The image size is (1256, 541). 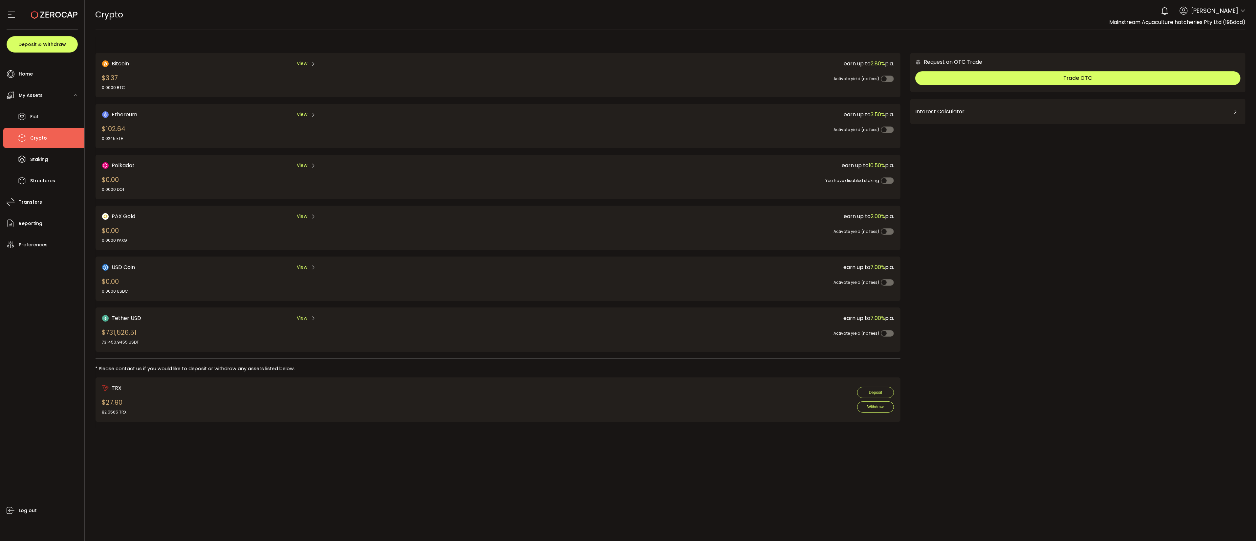 What do you see at coordinates (123, 267) in the screenshot?
I see `span: USD Coin` at bounding box center [123, 267].